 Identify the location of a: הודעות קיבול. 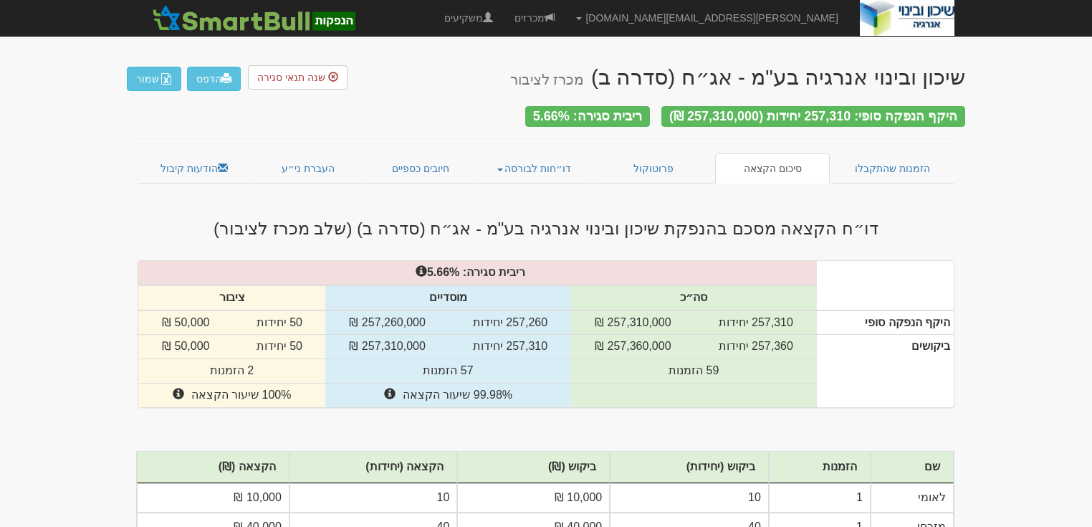
(194, 168).